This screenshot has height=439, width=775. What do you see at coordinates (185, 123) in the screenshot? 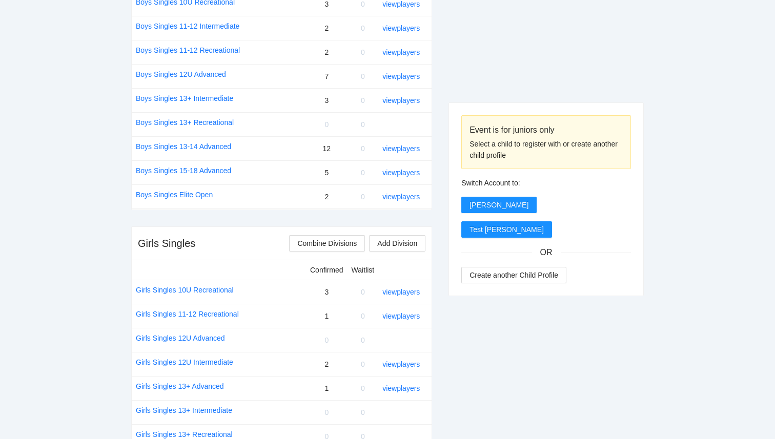
I see `a: Boys Singles 13+ Recreational` at bounding box center [185, 123].